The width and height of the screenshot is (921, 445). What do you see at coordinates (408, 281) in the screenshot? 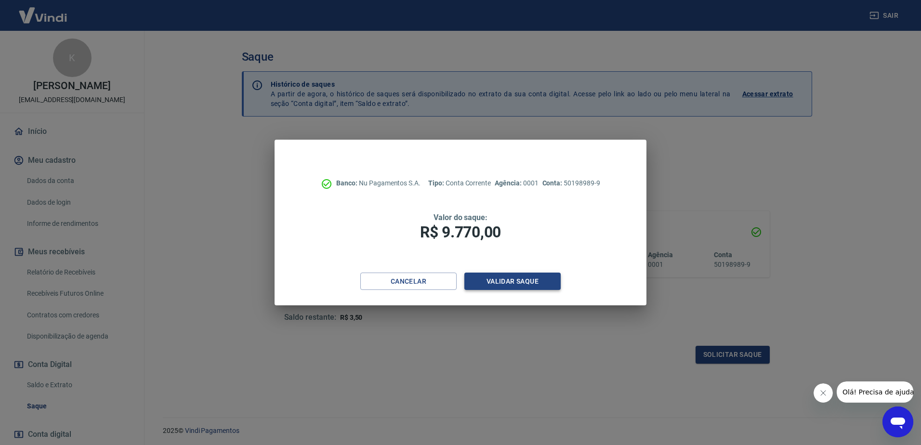
I see `button: Cancelar` at bounding box center [408, 281].